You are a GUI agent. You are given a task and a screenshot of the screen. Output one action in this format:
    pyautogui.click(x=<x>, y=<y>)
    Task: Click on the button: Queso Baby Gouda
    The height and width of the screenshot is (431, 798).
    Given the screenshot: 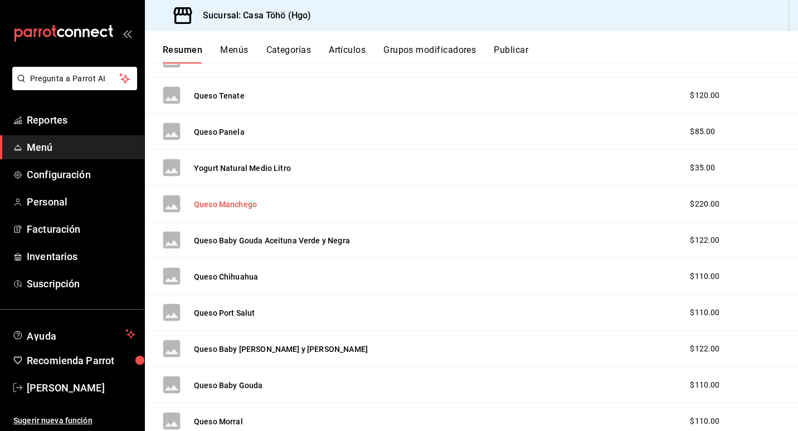 What is the action you would take?
    pyautogui.click(x=228, y=386)
    